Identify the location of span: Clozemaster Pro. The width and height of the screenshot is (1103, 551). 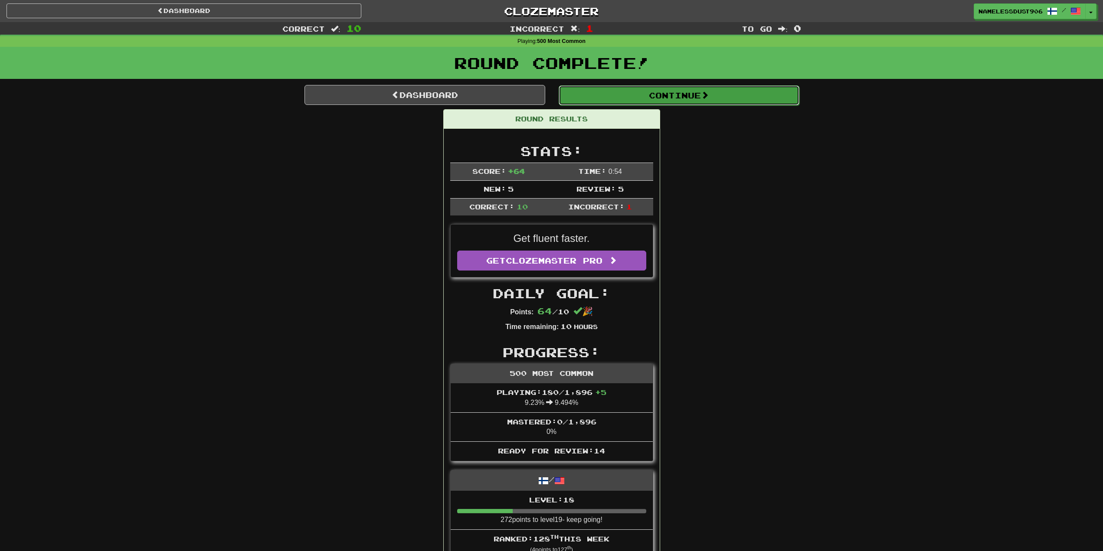
(554, 261).